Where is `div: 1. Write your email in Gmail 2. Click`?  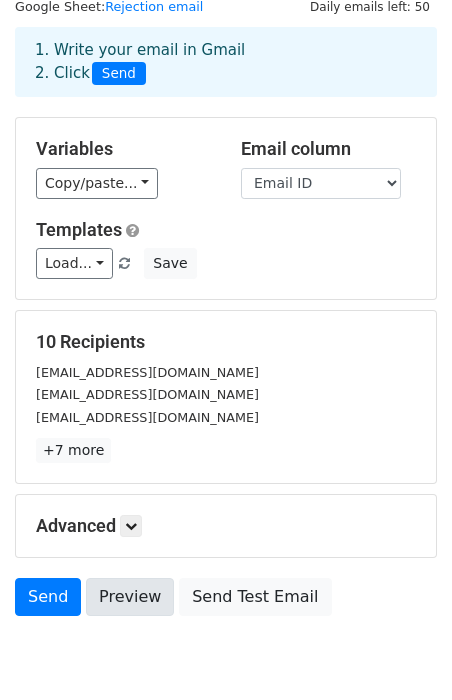 div: 1. Write your email in Gmail 2. Click is located at coordinates (226, 62).